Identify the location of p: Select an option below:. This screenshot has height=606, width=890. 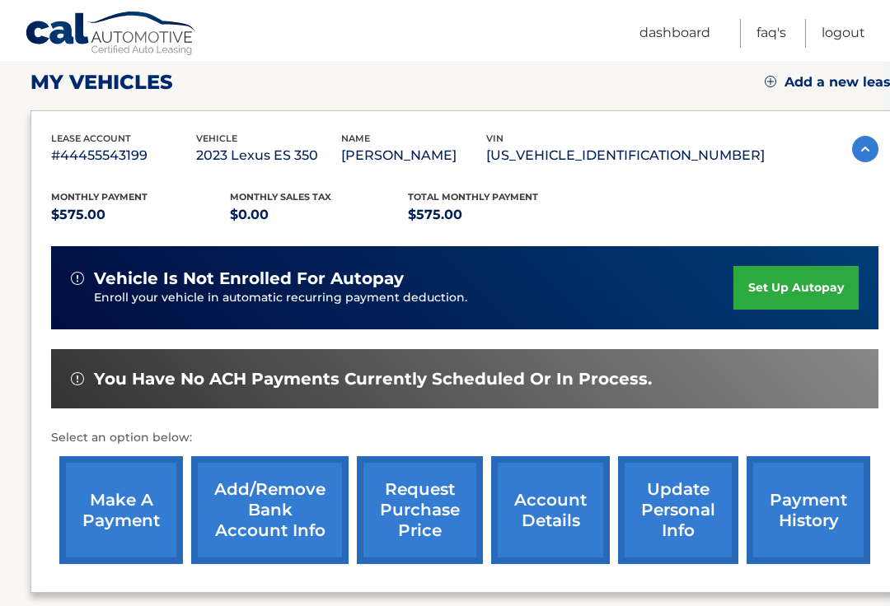
(465, 438).